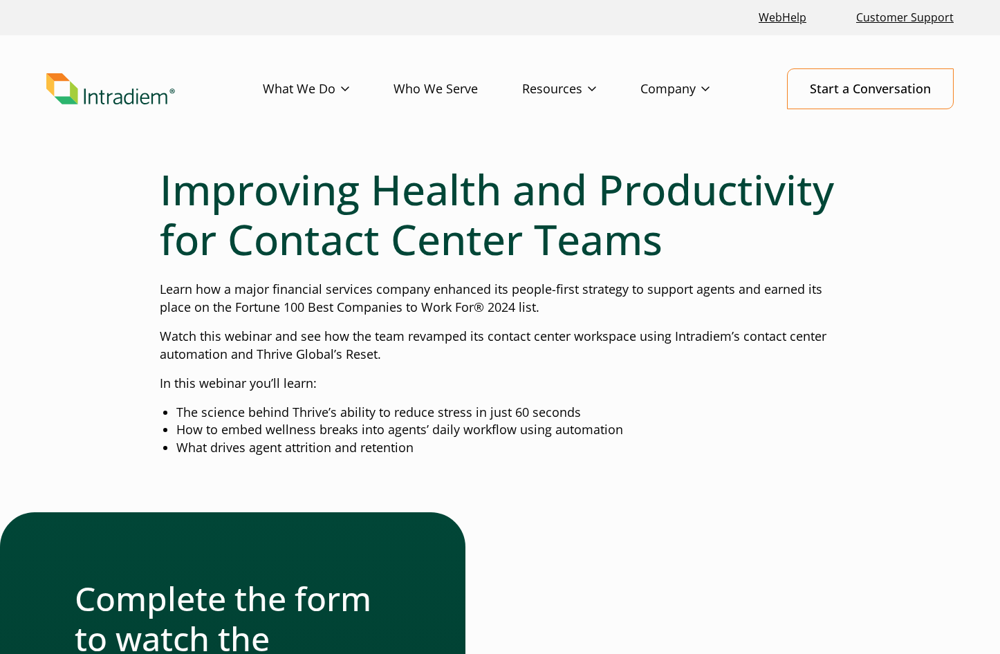  I want to click on a: Company, so click(697, 89).